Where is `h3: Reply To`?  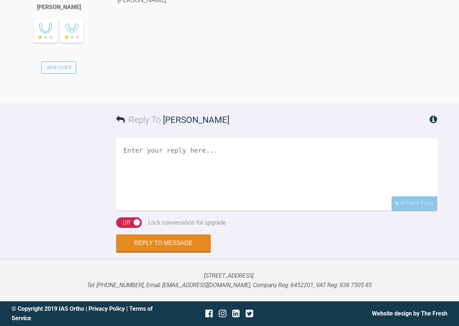 h3: Reply To is located at coordinates (173, 120).